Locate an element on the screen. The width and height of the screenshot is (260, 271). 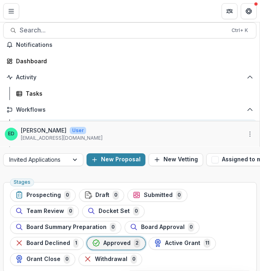
button: More is located at coordinates (250, 134).